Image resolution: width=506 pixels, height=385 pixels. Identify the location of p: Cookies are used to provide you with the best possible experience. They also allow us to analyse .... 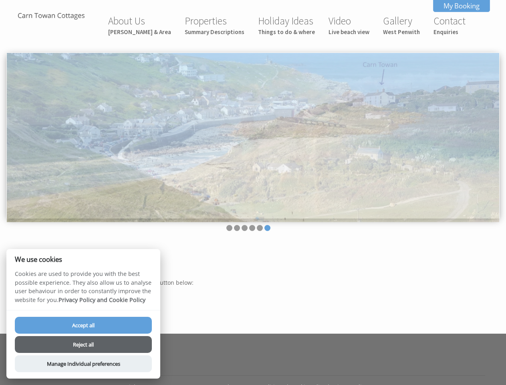
(83, 289).